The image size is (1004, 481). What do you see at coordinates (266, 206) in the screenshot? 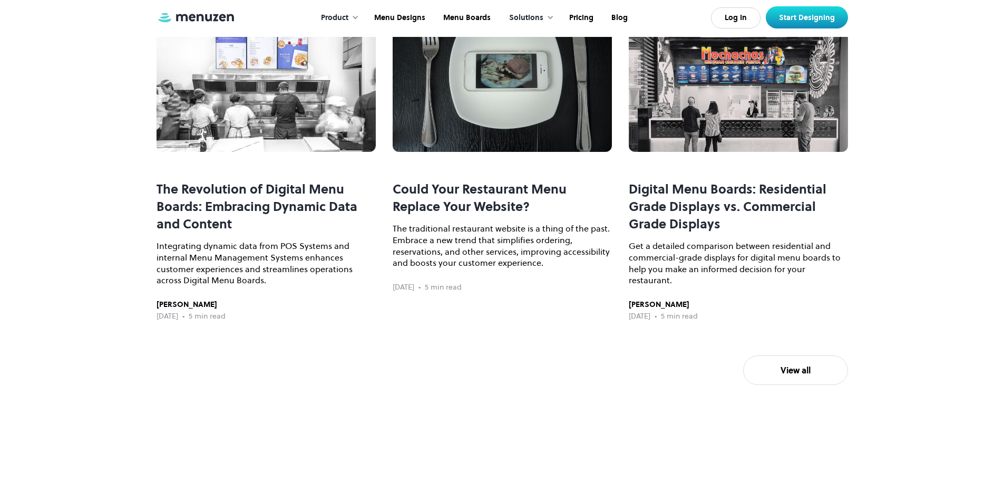
I see `h3: The Revolution of Digital Menu Boards: Embracing Dynamic Data and Content` at bounding box center [266, 206].